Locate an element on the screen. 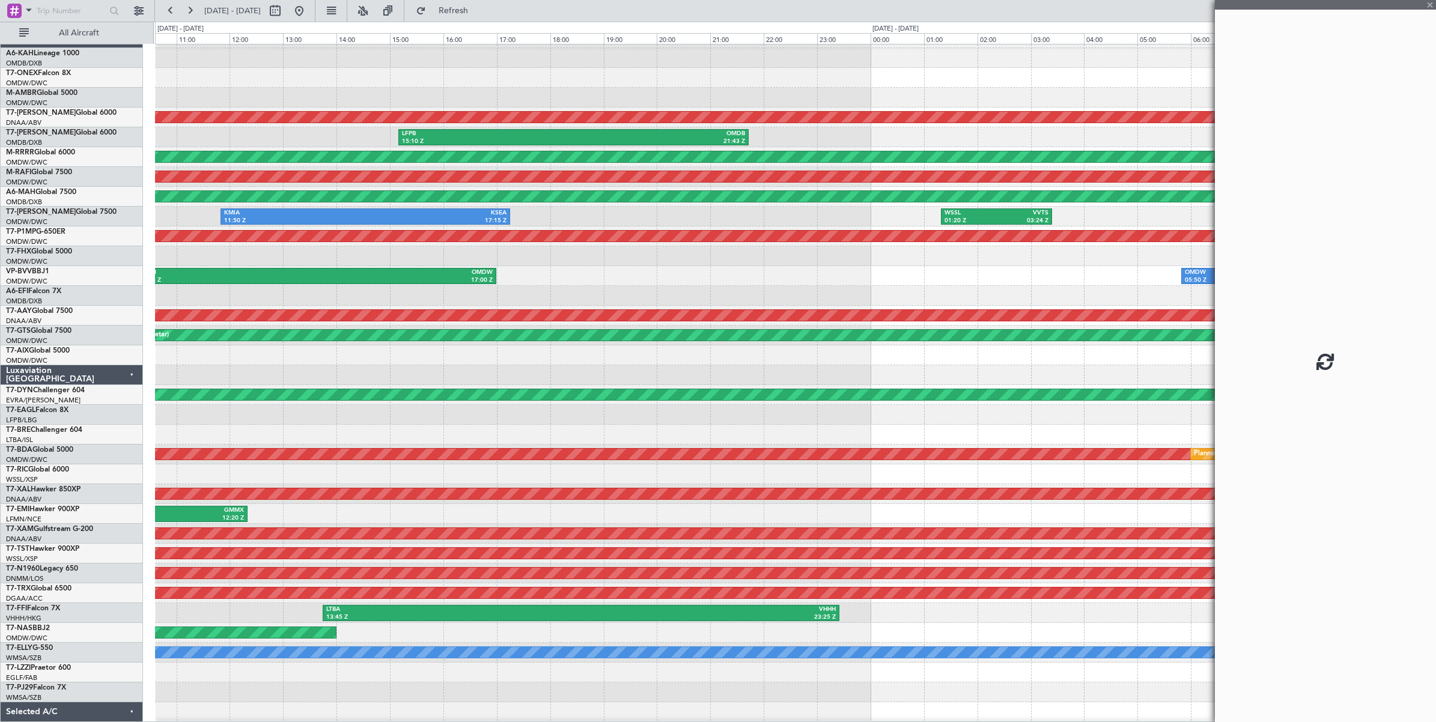 The image size is (1436, 722). div: 04:00 is located at coordinates (1110, 38).